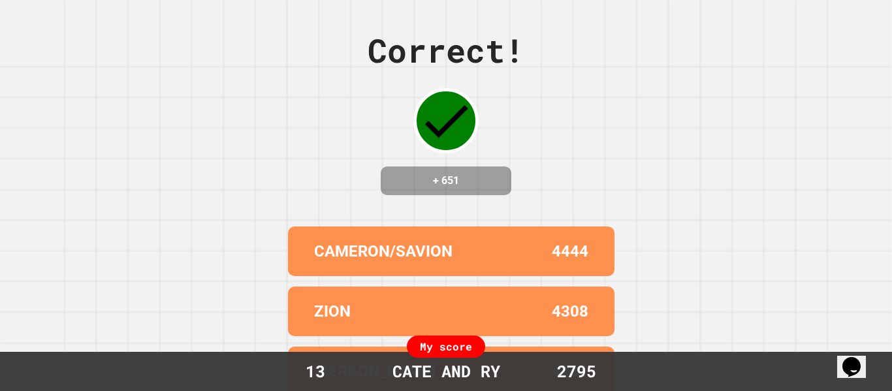 The height and width of the screenshot is (391, 892). Describe the element at coordinates (333, 312) in the screenshot. I see `p: ZION` at that location.